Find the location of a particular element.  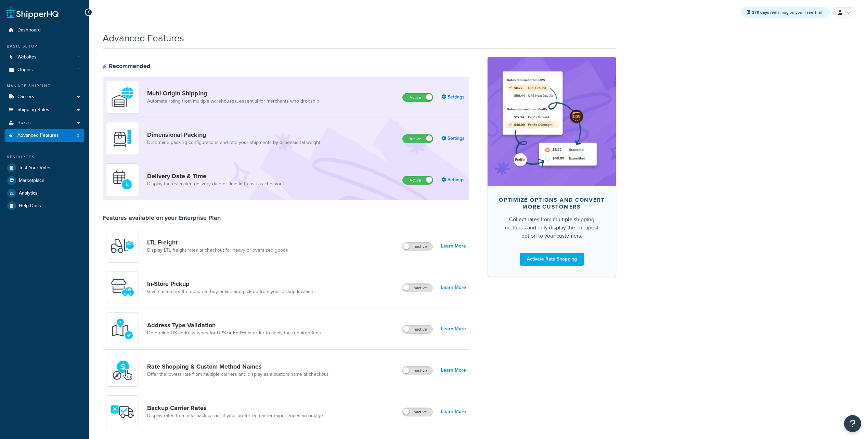

li: Test Your Rates is located at coordinates (44, 168).